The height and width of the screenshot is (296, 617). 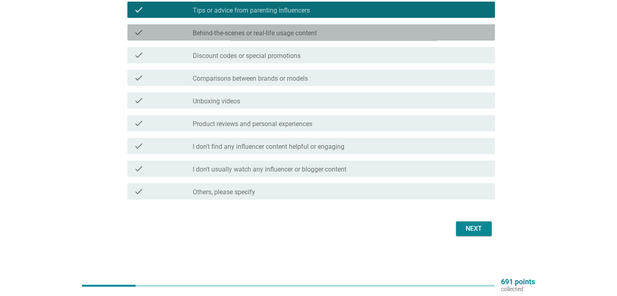 What do you see at coordinates (255, 33) in the screenshot?
I see `label: Behind-the-scenes or real-life usage content` at bounding box center [255, 33].